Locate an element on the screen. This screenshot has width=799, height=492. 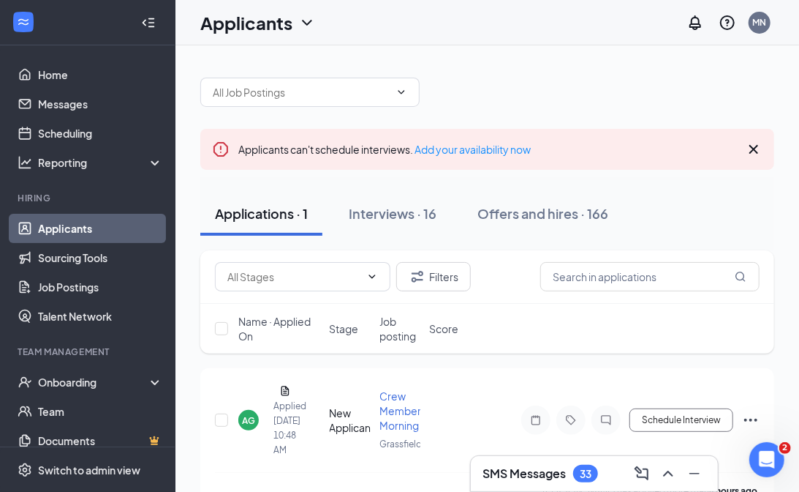
svg: Settings is located at coordinates (25, 470).